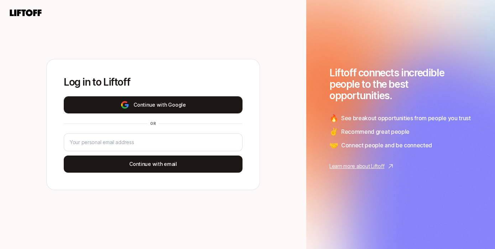 The width and height of the screenshot is (495, 249). What do you see at coordinates (376, 132) in the screenshot?
I see `span: Recommend great people` at bounding box center [376, 132].